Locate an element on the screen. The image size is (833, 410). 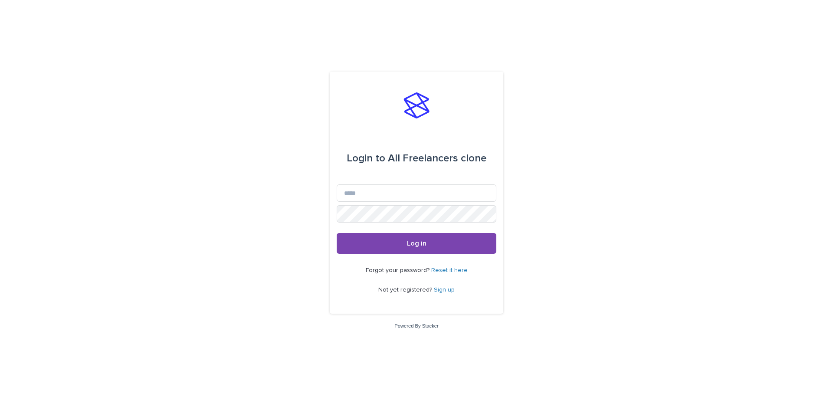
img: stacker-logo-s-only.png is located at coordinates (417, 105).